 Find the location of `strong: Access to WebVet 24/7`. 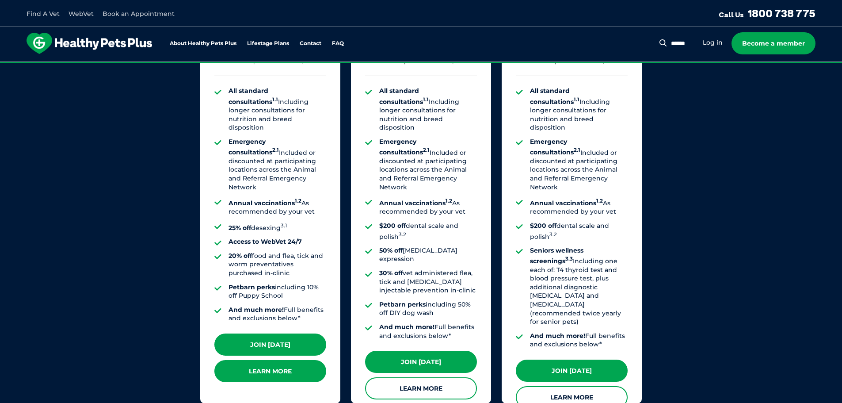

strong: Access to WebVet 24/7 is located at coordinates (265, 241).